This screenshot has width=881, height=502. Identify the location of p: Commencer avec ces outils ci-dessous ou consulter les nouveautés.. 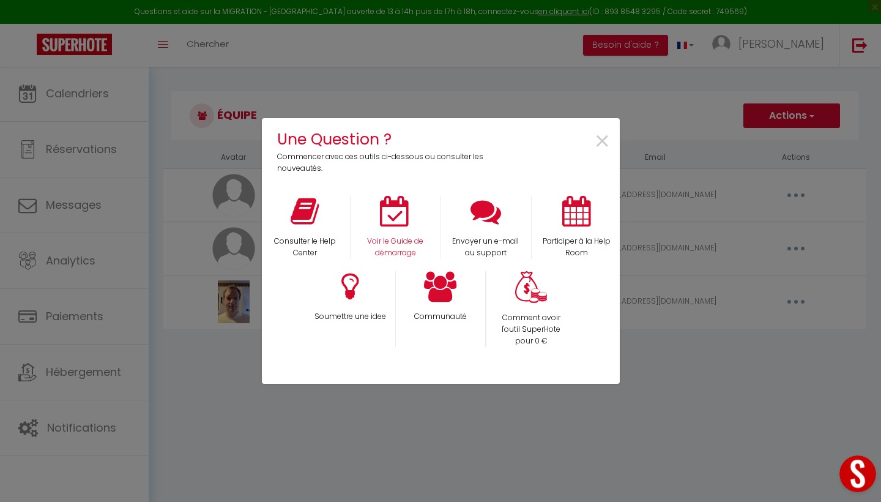
(384, 163).